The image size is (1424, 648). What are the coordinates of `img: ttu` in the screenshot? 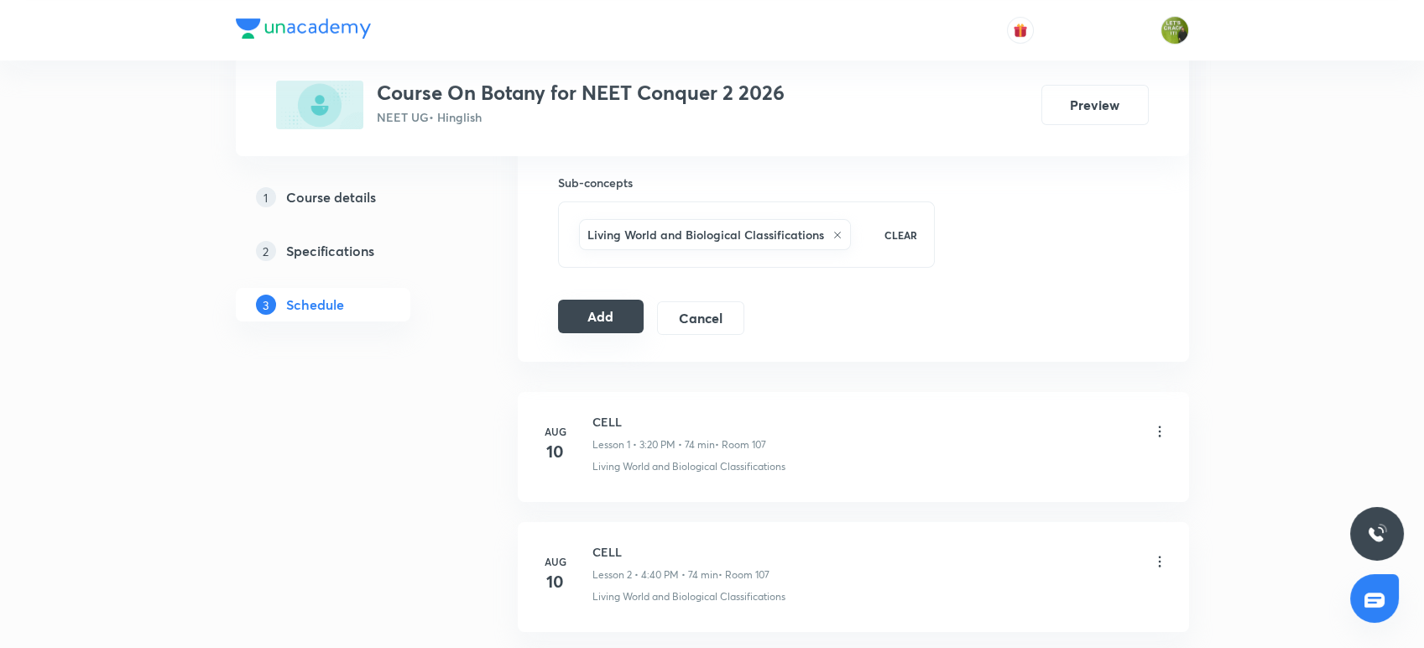 It's located at (1377, 534).